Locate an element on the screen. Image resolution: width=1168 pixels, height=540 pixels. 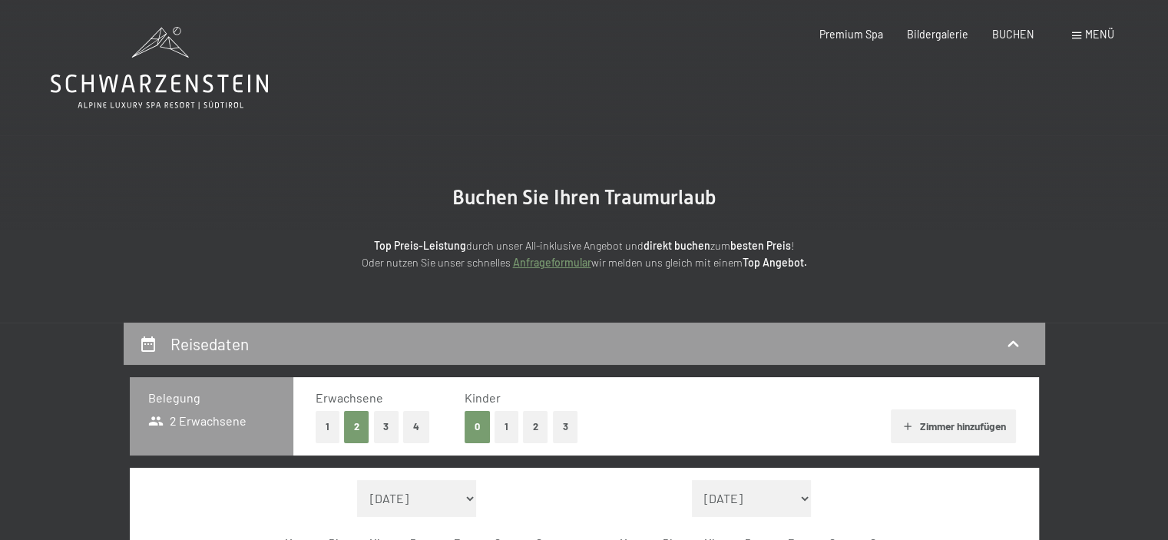
span: Erwachsene is located at coordinates (349, 397).